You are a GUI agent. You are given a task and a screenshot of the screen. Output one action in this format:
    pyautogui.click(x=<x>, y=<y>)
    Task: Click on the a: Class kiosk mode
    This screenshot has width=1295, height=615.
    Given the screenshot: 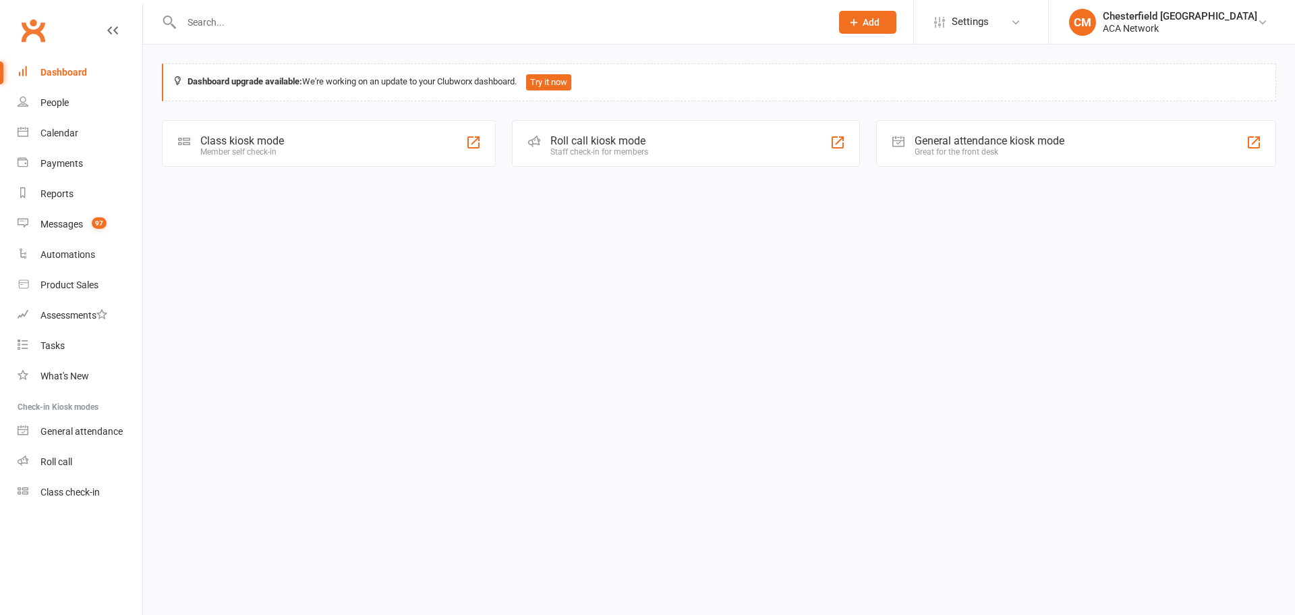 What is the action you would take?
    pyautogui.click(x=80, y=492)
    